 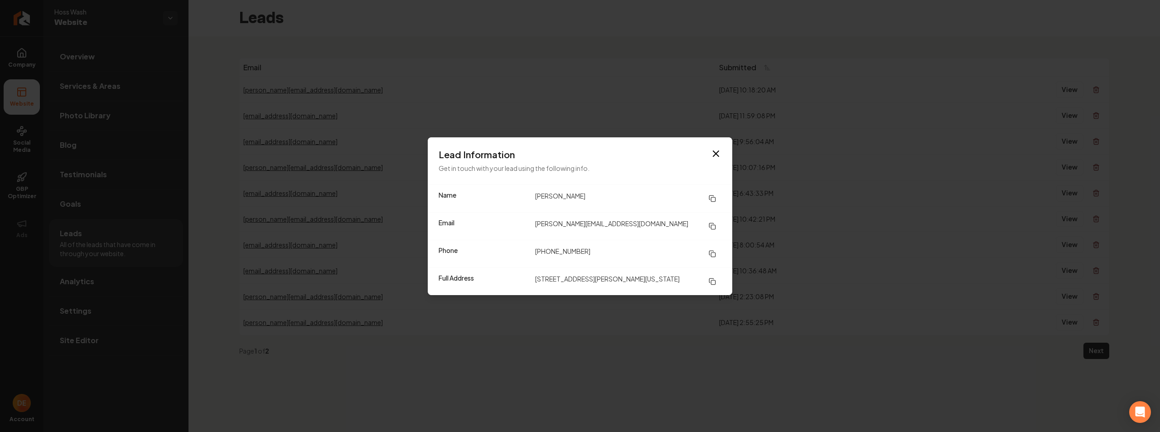 I want to click on dt: Email, so click(x=483, y=226).